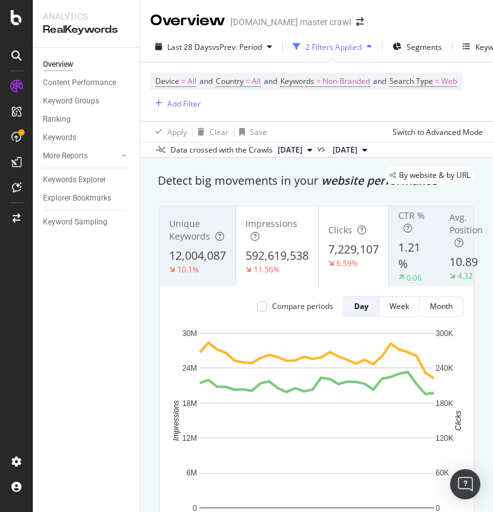 The width and height of the screenshot is (493, 512). I want to click on a: Keywords, so click(86, 137).